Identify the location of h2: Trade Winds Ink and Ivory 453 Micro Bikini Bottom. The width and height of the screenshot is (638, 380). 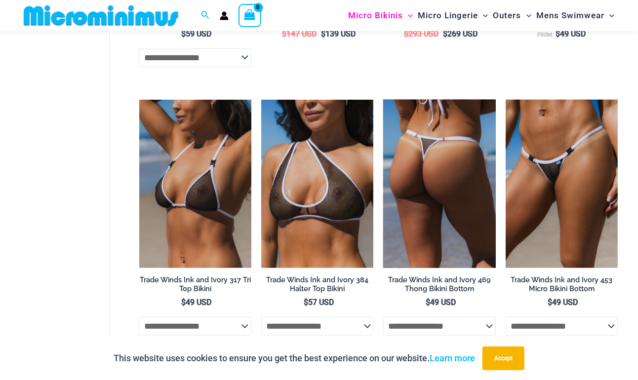
(561, 284).